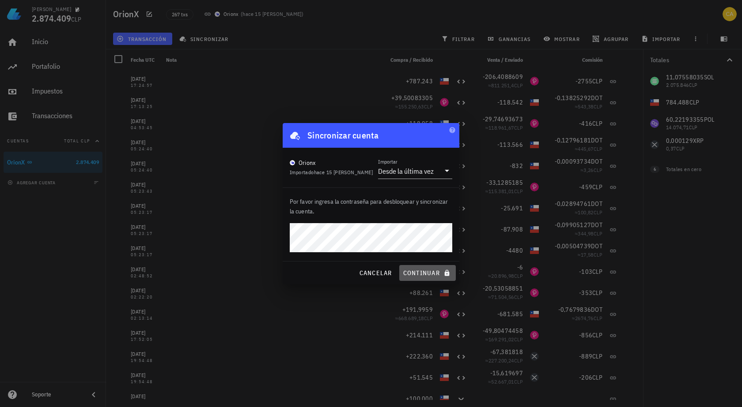  What do you see at coordinates (292, 163) in the screenshot?
I see `img: orionx` at bounding box center [292, 163].